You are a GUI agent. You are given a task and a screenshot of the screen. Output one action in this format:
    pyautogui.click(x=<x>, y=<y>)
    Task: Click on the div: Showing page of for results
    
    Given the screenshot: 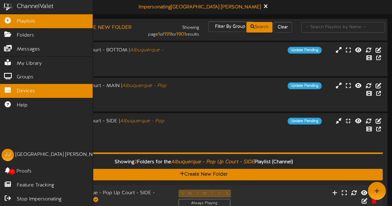 What is the action you would take?
    pyautogui.click(x=173, y=30)
    